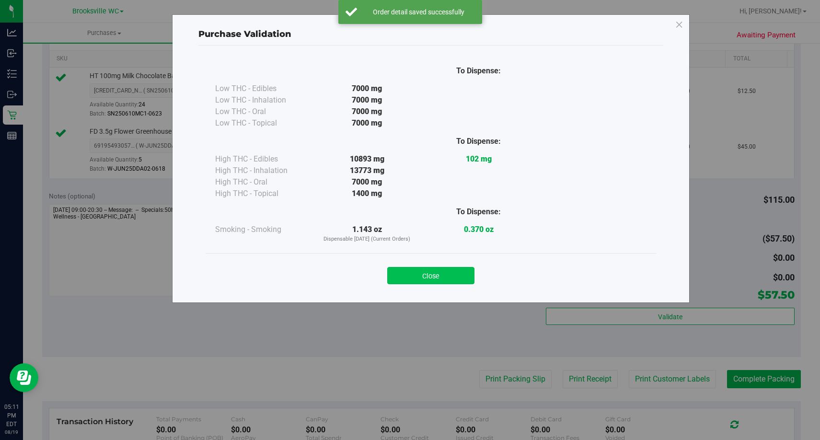 The width and height of the screenshot is (820, 440). Describe the element at coordinates (263, 194) in the screenshot. I see `div: High THC - Topical` at that location.